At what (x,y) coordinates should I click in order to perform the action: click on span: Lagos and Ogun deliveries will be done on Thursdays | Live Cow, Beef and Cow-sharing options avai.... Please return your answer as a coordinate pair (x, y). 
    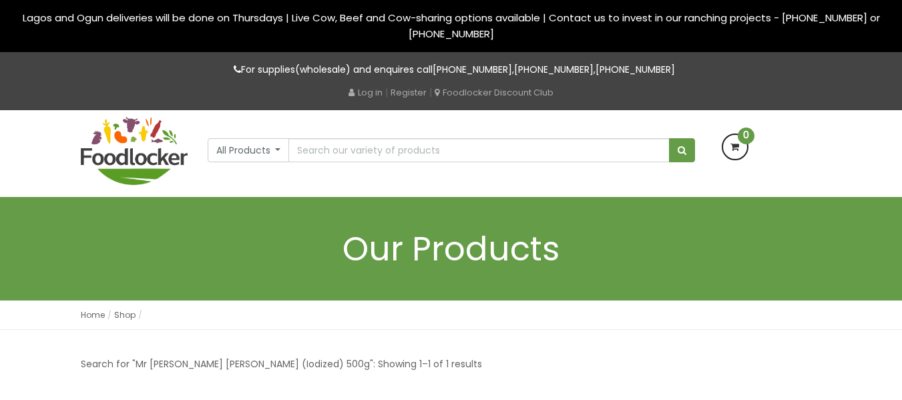
    Looking at the image, I should click on (452, 25).